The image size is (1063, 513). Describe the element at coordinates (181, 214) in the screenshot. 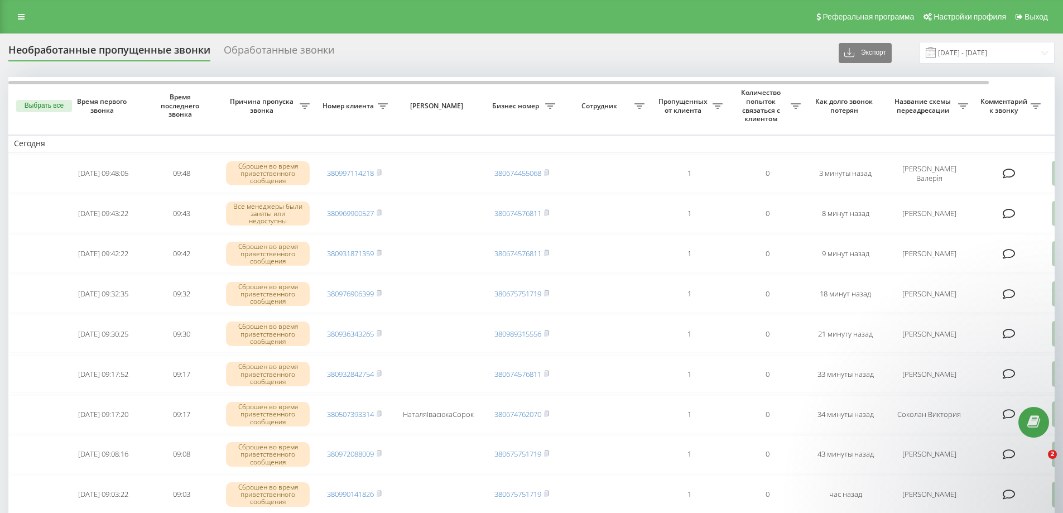

I see `td: 09:43` at that location.